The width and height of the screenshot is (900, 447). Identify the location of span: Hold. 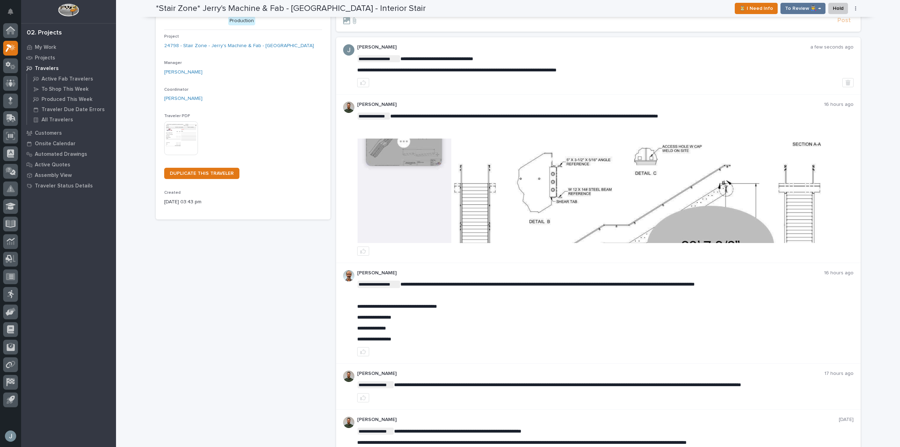
(838, 8).